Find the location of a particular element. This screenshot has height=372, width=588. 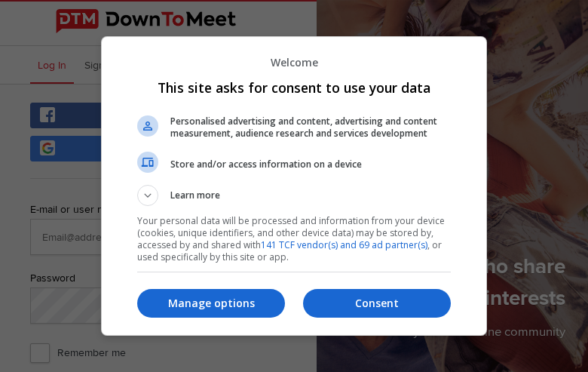

p: Welcome is located at coordinates (294, 62).